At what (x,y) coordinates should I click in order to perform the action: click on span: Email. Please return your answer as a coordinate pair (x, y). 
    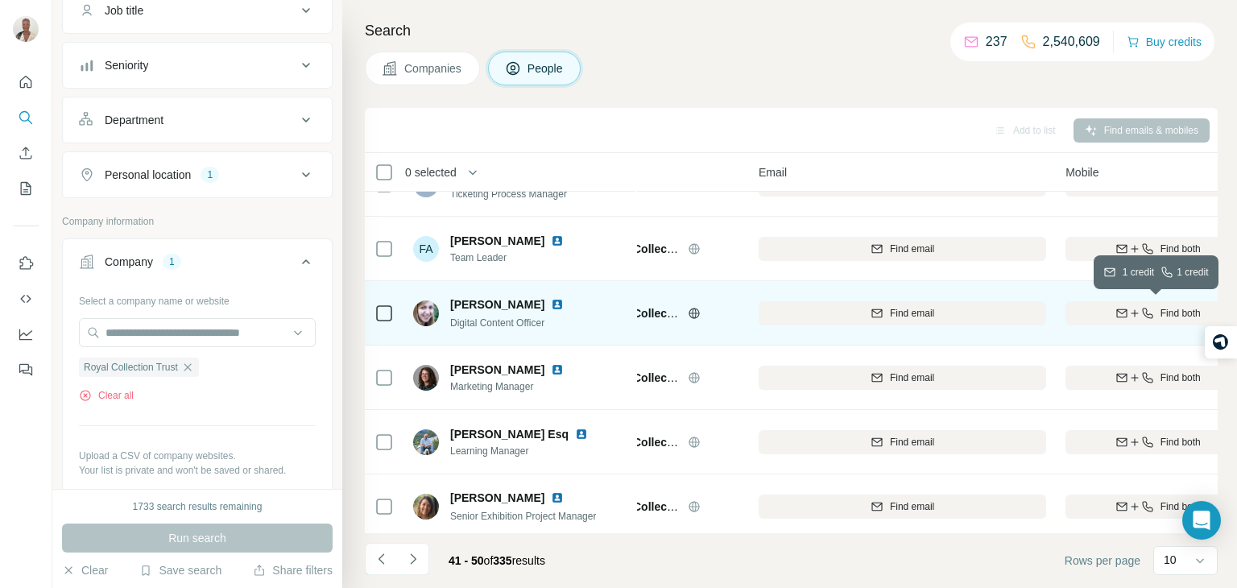
    Looking at the image, I should click on (772, 172).